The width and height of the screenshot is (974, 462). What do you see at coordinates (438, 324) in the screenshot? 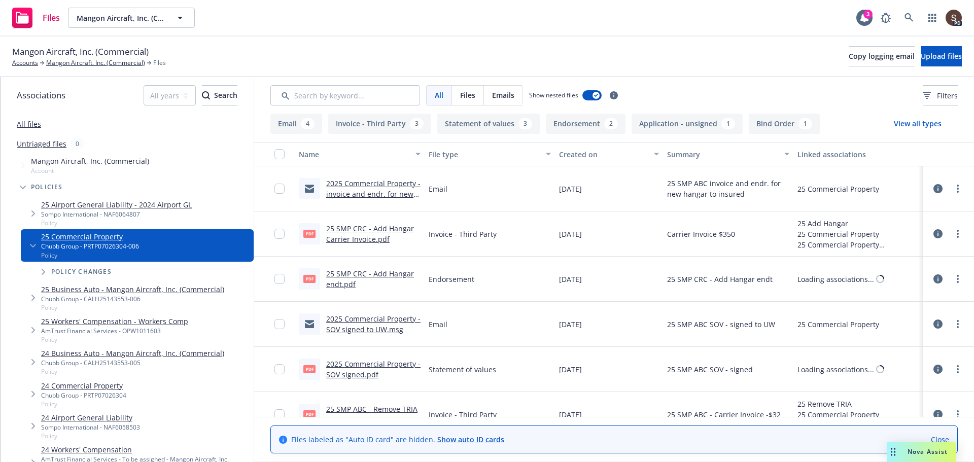
I see `span: Email` at bounding box center [438, 324].